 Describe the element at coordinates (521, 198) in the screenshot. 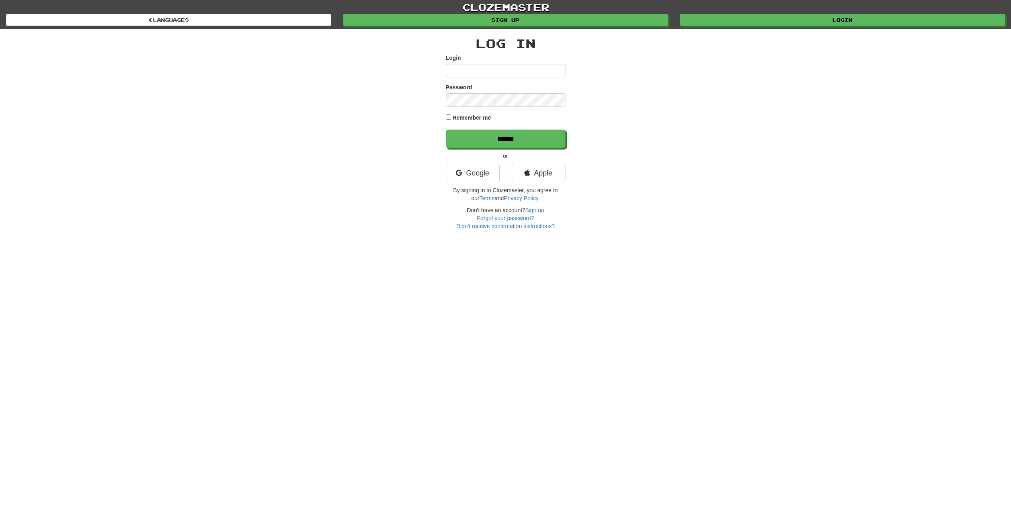

I see `a: Privacy Policy` at that location.